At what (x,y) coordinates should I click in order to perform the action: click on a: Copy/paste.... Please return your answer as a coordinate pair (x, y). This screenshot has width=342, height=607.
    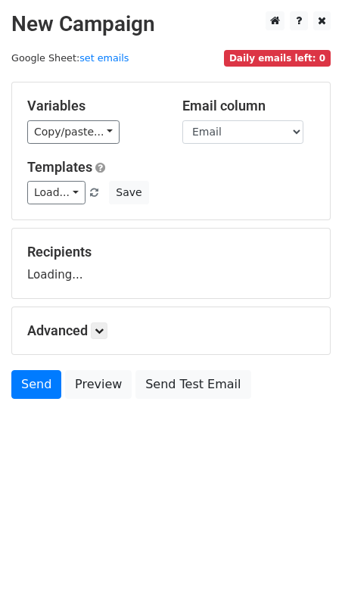
    Looking at the image, I should click on (73, 132).